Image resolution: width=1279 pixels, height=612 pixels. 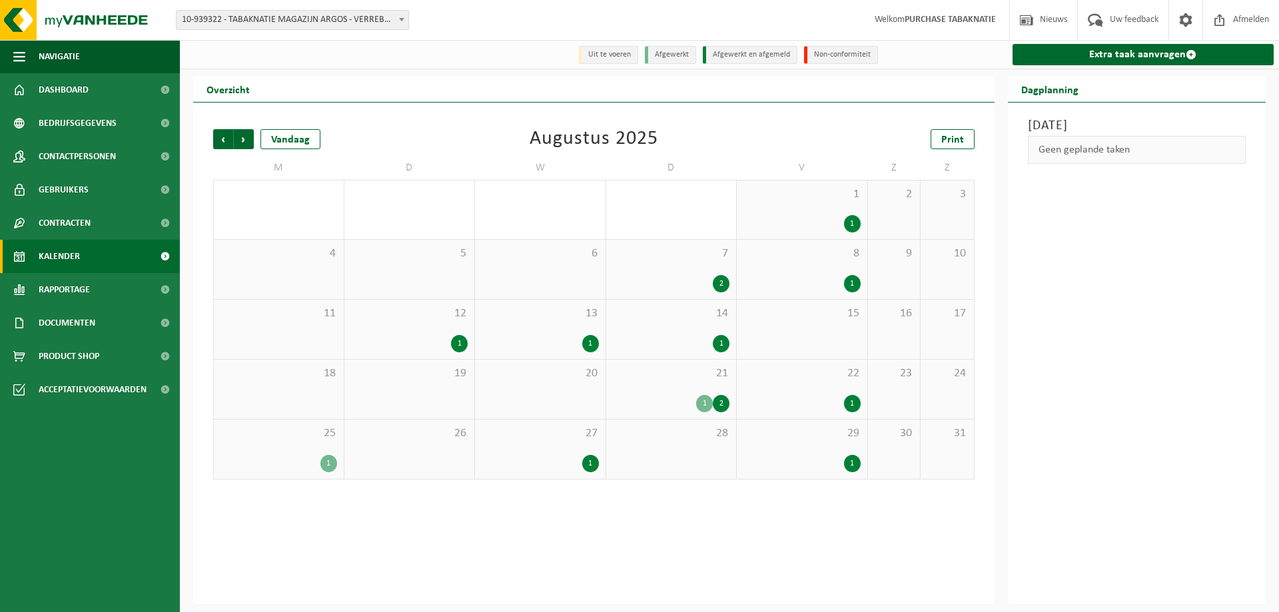 I want to click on a: Print, so click(x=953, y=139).